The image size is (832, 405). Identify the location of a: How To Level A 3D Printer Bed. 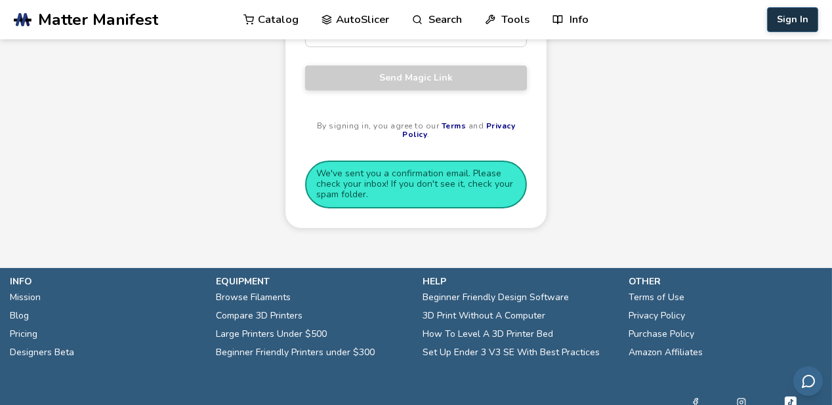
(488, 335).